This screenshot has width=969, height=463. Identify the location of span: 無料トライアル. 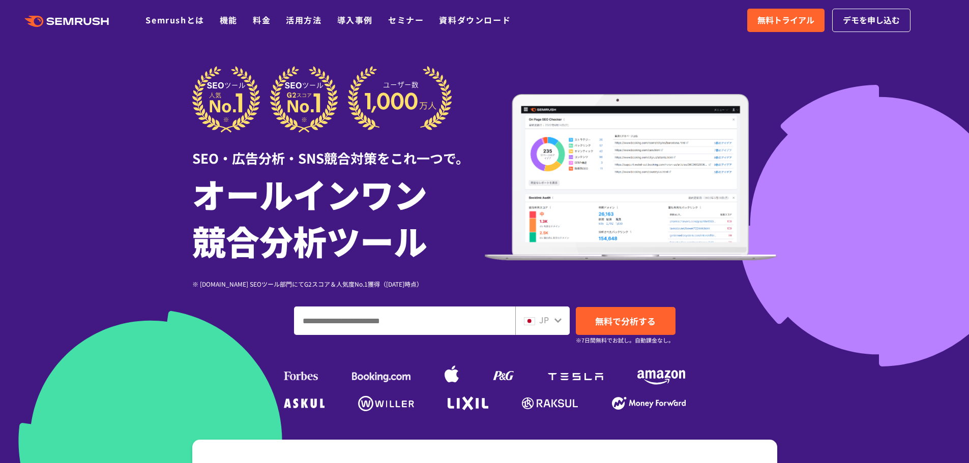
(786, 20).